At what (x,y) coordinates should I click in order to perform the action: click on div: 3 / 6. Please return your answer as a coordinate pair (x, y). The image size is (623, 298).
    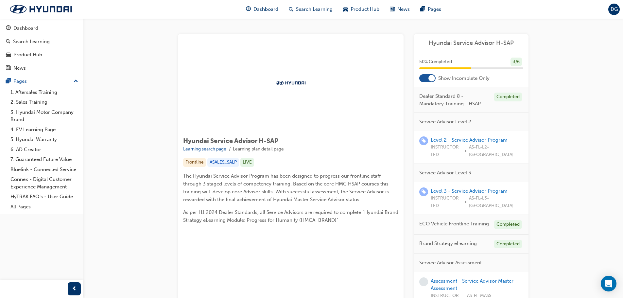
    Looking at the image, I should click on (516, 62).